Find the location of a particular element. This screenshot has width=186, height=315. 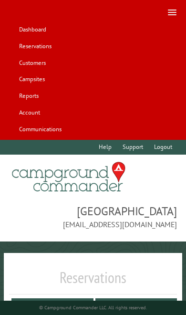

a: Account is located at coordinates (29, 112).